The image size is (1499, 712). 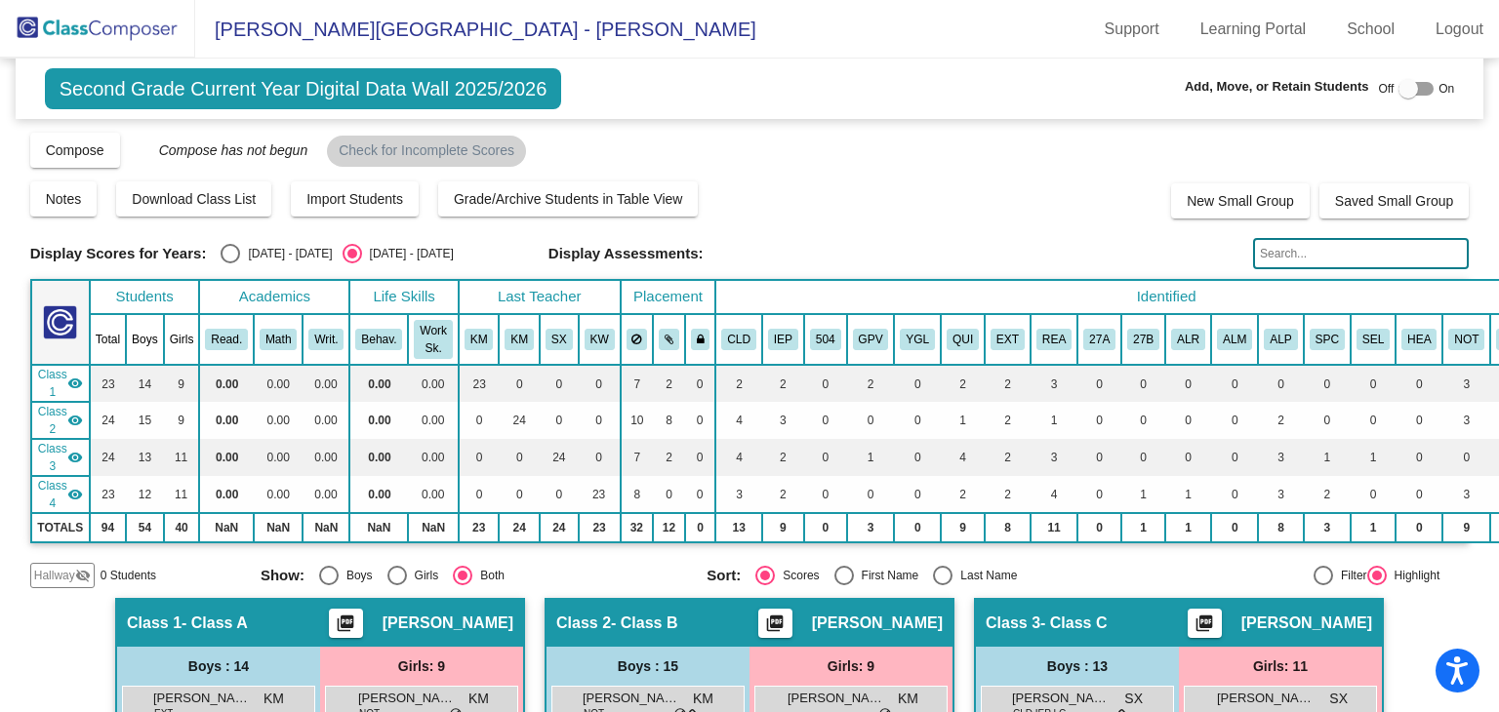 I want to click on button: Download Class List, so click(x=193, y=199).